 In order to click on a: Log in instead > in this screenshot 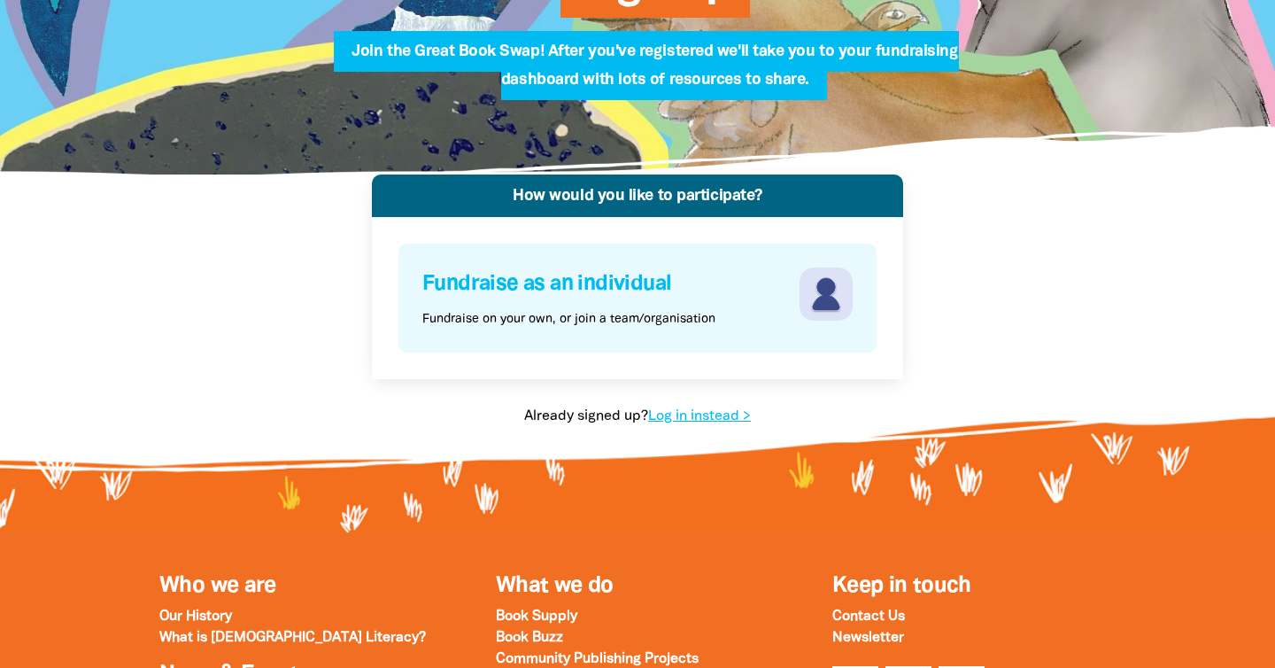, I will do `click(700, 416)`.